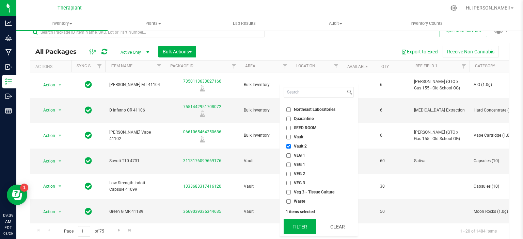  What do you see at coordinates (300, 146) in the screenshot?
I see `span: Vault 2` at bounding box center [300, 146].